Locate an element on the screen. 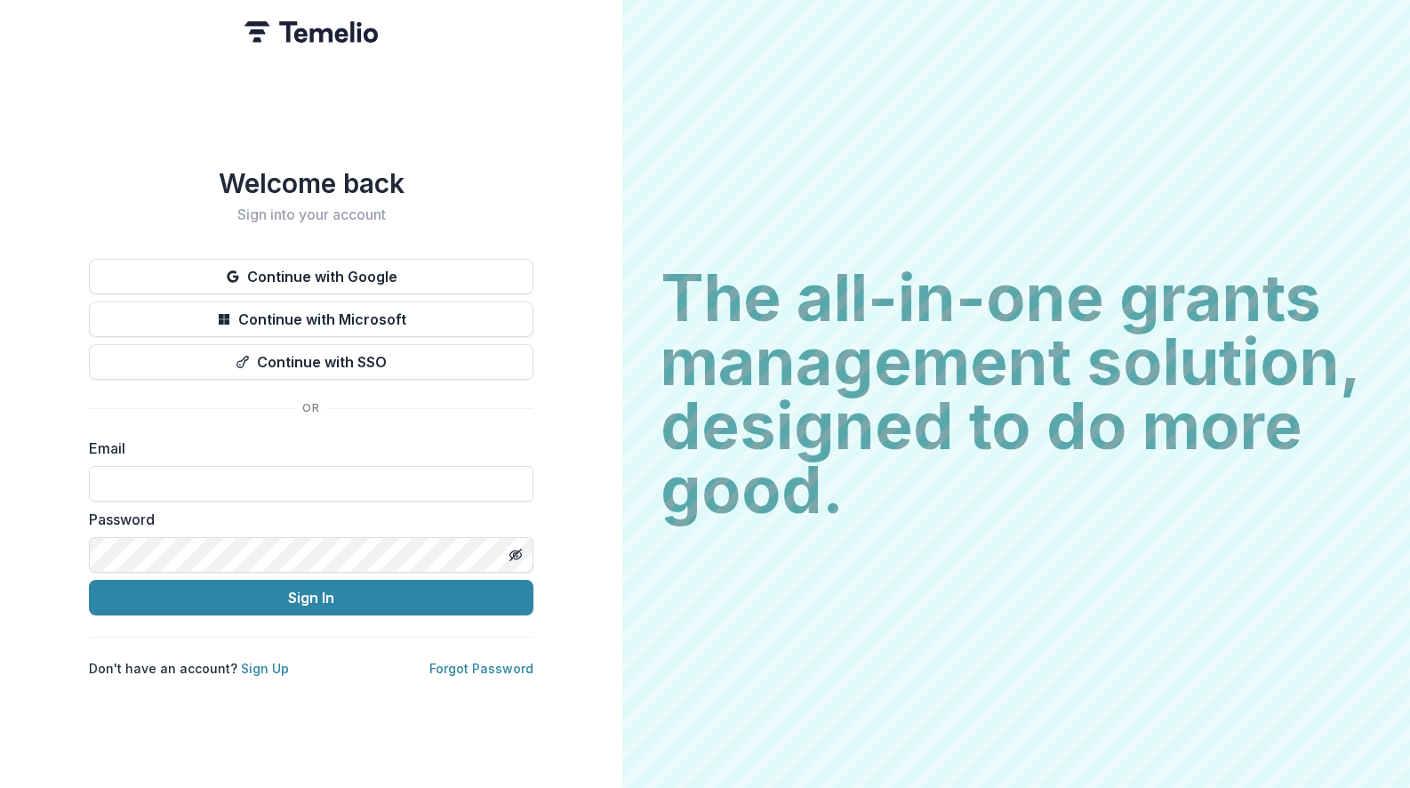 Image resolution: width=1410 pixels, height=788 pixels. button: Sign In is located at coordinates (311, 597).